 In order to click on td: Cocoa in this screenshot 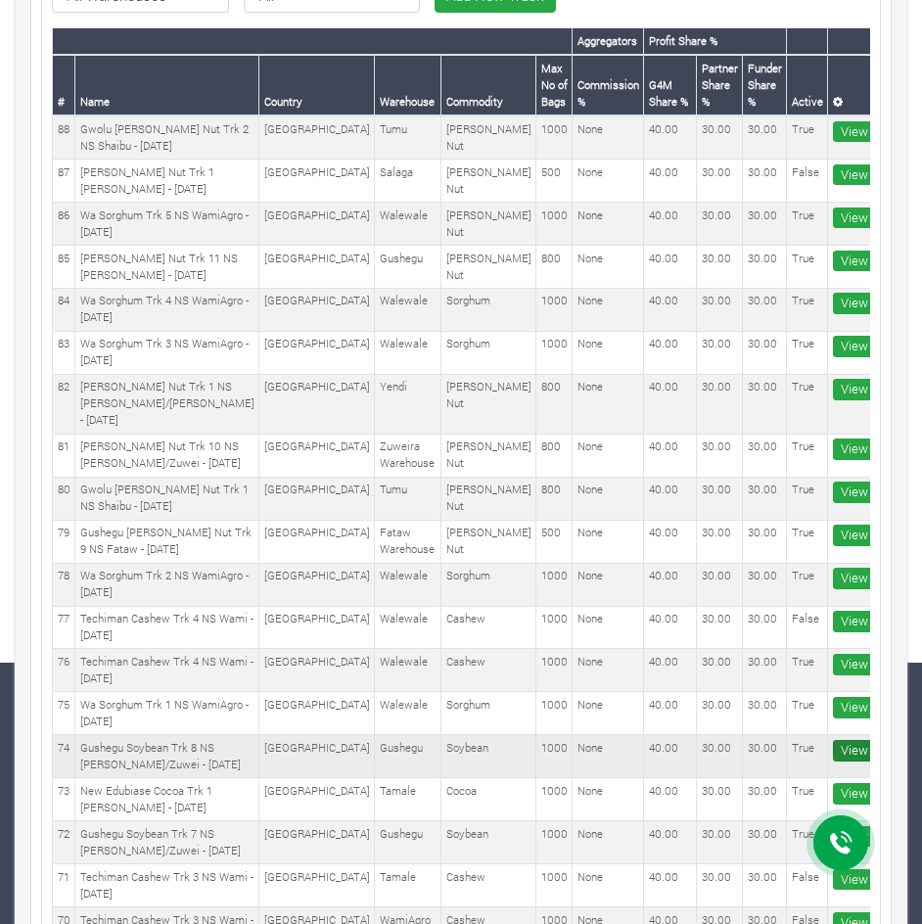, I will do `click(488, 800)`.